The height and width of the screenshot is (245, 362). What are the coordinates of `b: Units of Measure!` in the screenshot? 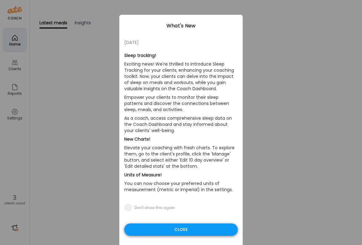 It's located at (143, 175).